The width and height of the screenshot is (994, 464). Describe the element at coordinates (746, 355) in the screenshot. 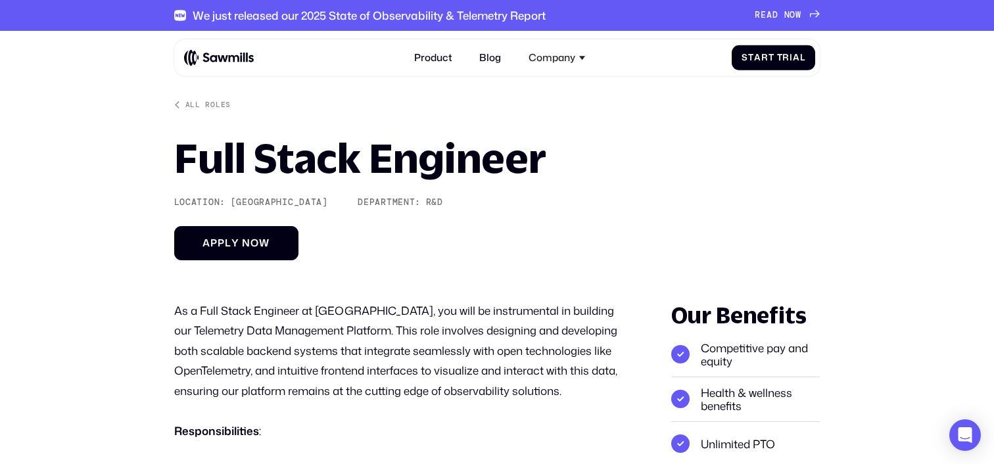

I see `li: Competitive pay and equity` at that location.